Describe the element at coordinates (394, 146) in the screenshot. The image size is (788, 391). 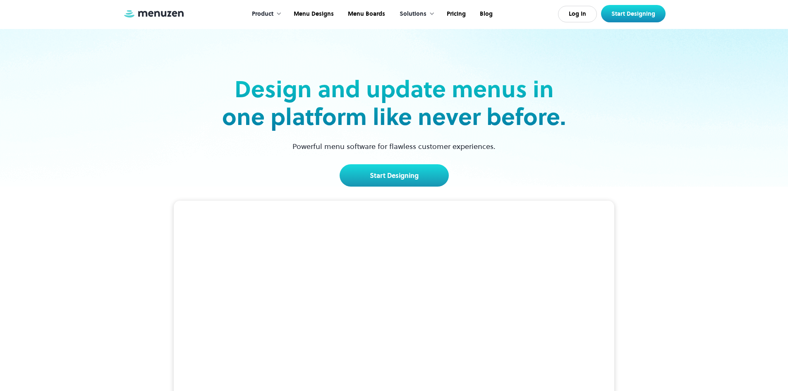
I see `p: Powerful menu software for flawless customer experiences.` at that location.